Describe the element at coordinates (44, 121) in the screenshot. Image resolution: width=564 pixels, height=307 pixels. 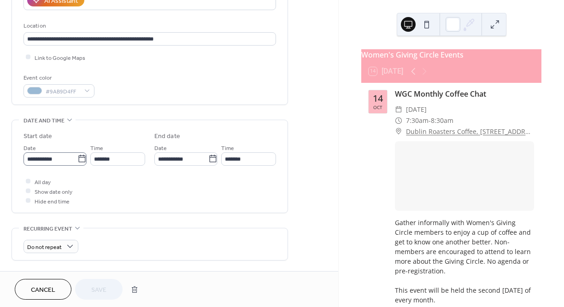
I see `span: Date and time` at that location.